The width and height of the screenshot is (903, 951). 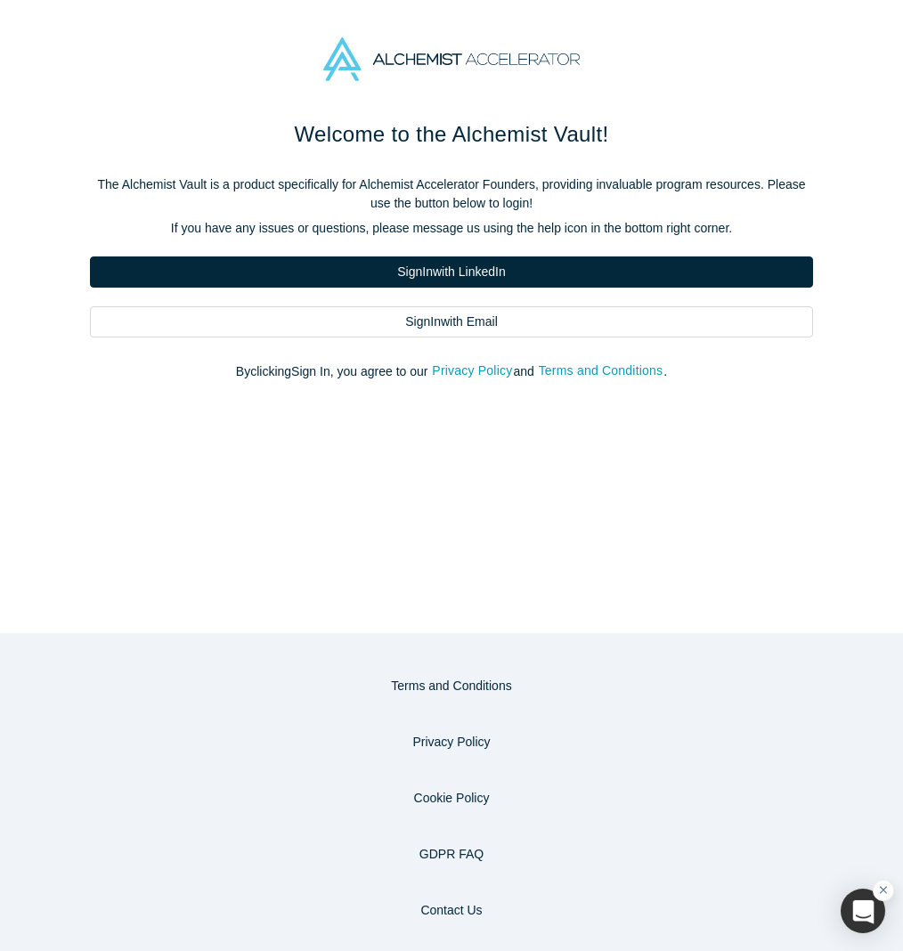 I want to click on a: SignInwith Email, so click(x=452, y=322).